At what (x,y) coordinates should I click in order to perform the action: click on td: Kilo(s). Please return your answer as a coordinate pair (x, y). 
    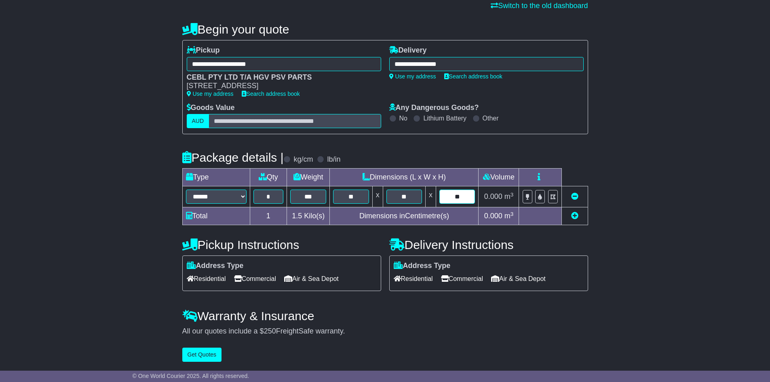
    Looking at the image, I should click on (308, 216).